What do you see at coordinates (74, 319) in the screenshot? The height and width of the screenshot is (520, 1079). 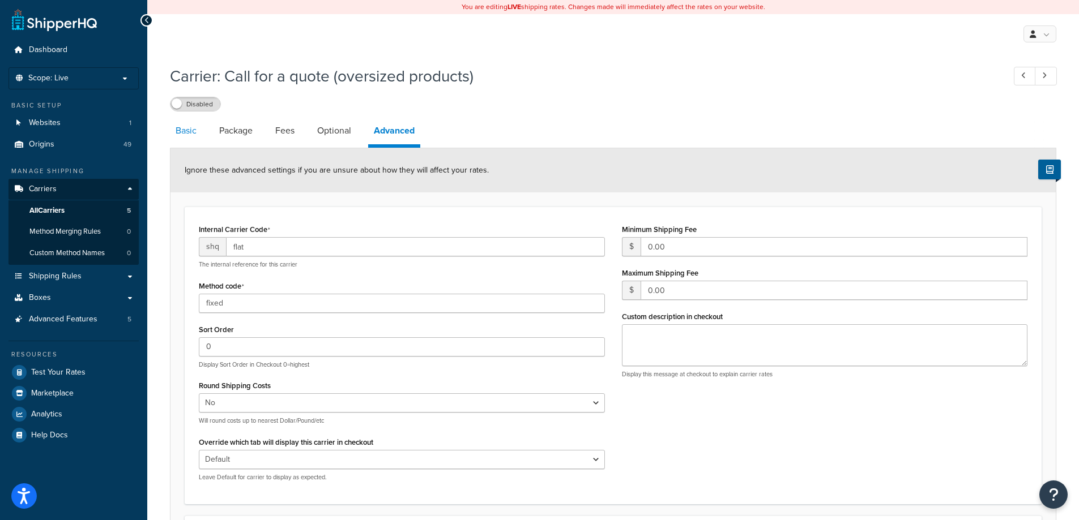 I see `li: Advanced Features` at bounding box center [74, 319].